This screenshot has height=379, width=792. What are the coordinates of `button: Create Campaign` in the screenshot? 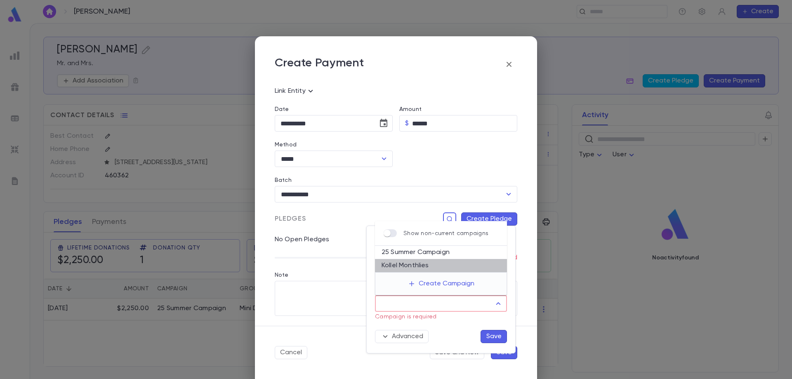 It's located at (441, 284).